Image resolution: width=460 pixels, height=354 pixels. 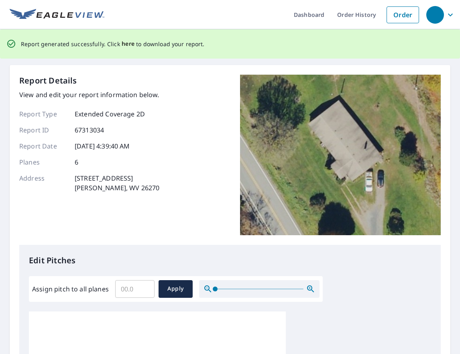 What do you see at coordinates (89, 95) in the screenshot?
I see `p: View and edit your report information below.` at bounding box center [89, 95].